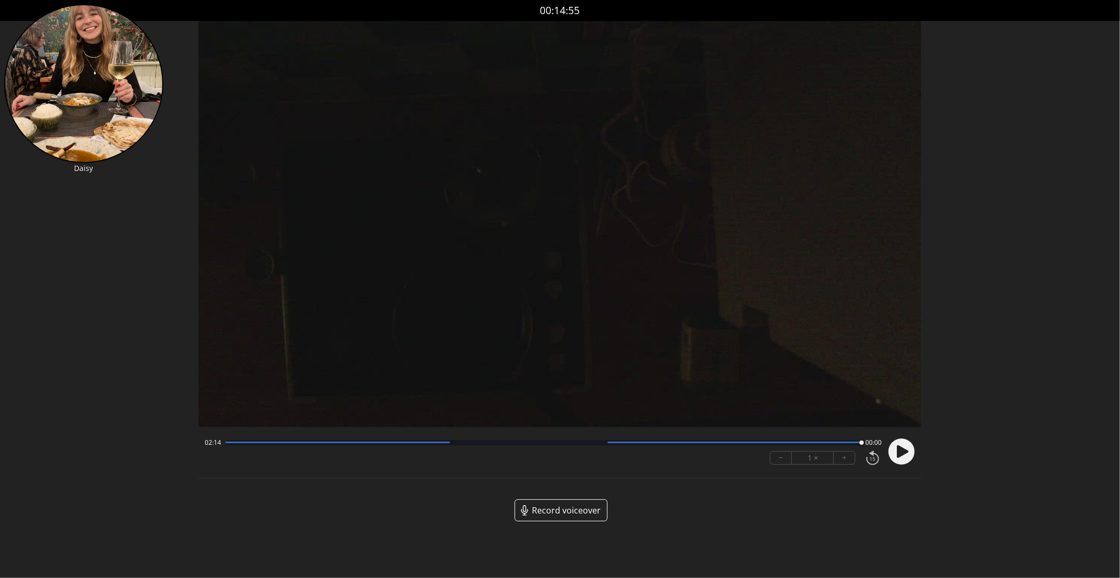  What do you see at coordinates (560, 10) in the screenshot?
I see `a: 00:14:55` at bounding box center [560, 10].